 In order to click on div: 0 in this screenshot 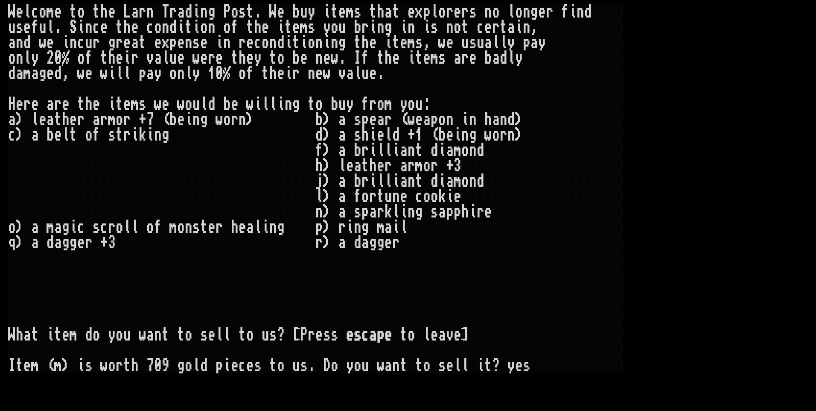, I will do `click(58, 58)`.